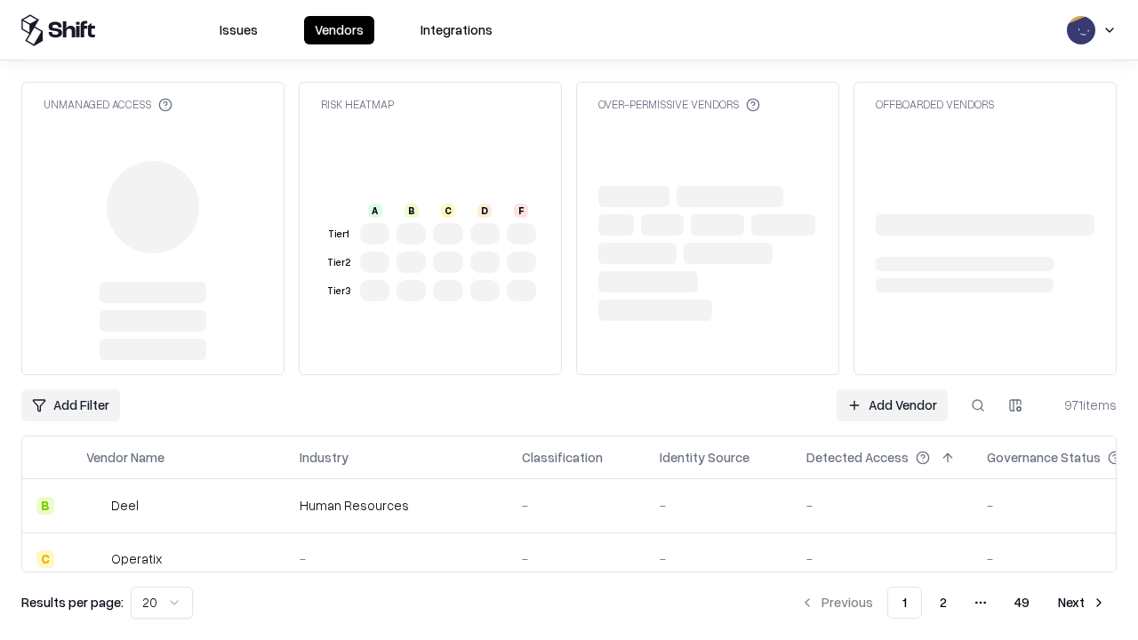 The height and width of the screenshot is (640, 1138). Describe the element at coordinates (339, 291) in the screenshot. I see `div: Tier 3` at that location.